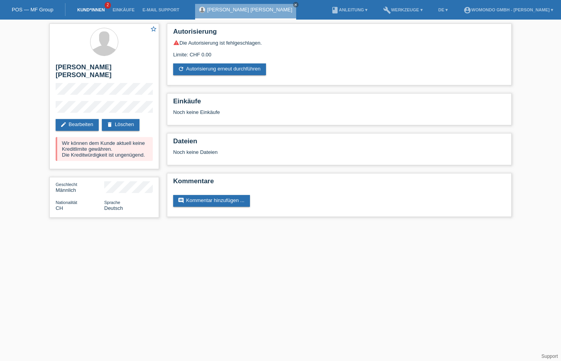 This screenshot has height=361, width=561. I want to click on i: book, so click(335, 10).